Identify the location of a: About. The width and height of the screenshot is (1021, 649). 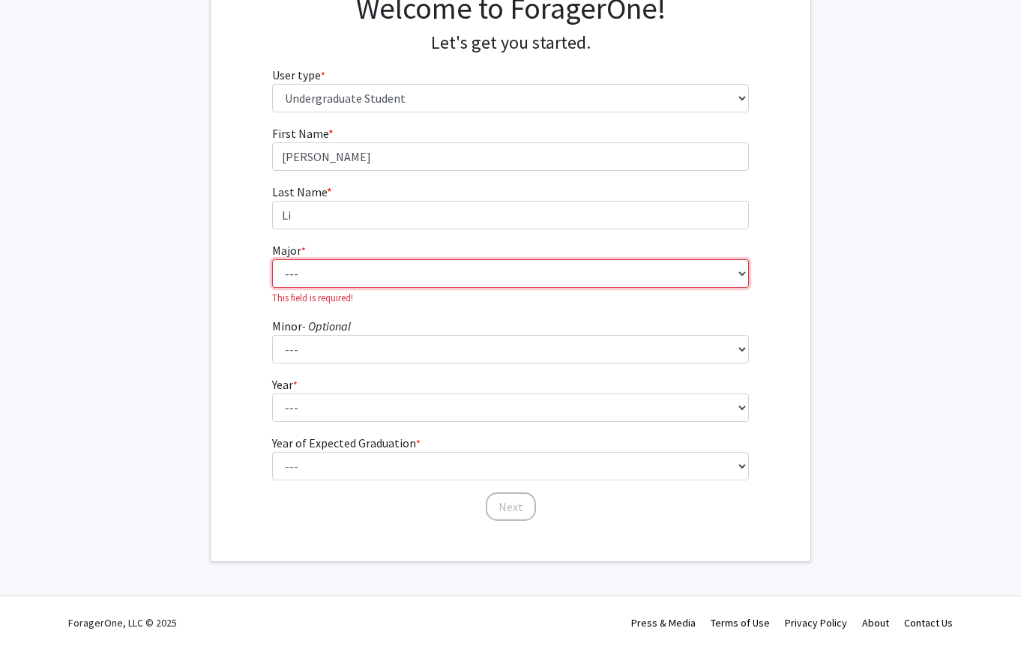
(876, 623).